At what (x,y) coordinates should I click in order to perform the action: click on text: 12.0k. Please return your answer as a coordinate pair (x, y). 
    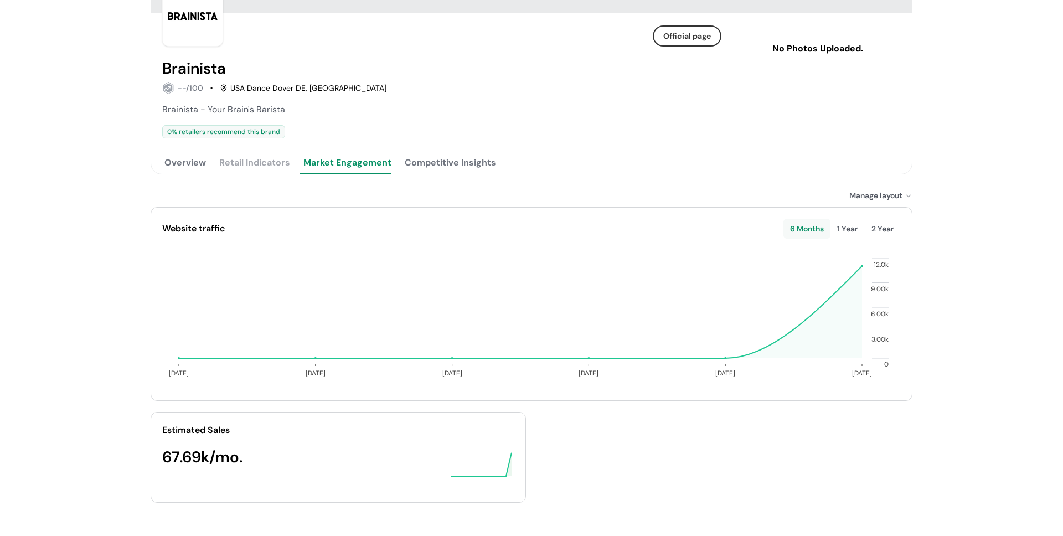
    Looking at the image, I should click on (881, 265).